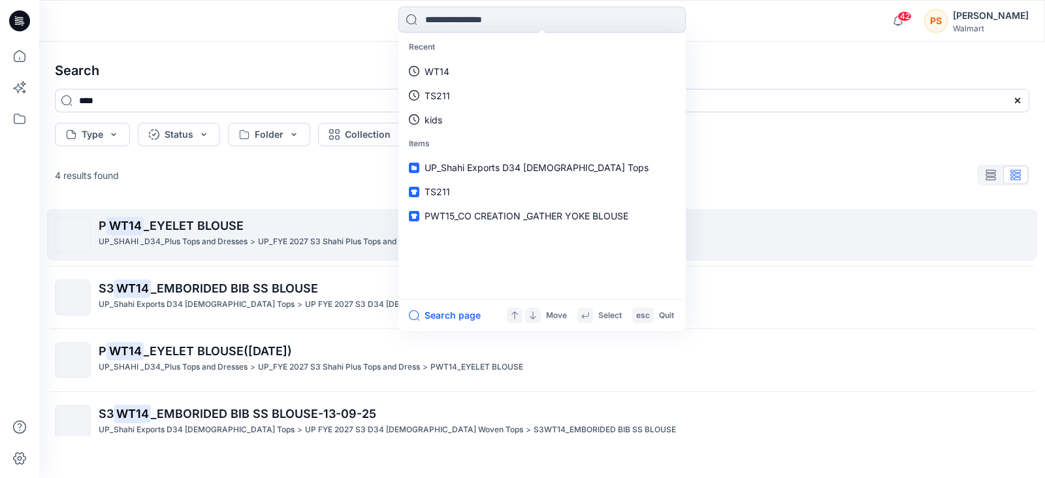  What do you see at coordinates (368, 135) in the screenshot?
I see `button: Collection` at bounding box center [368, 135].